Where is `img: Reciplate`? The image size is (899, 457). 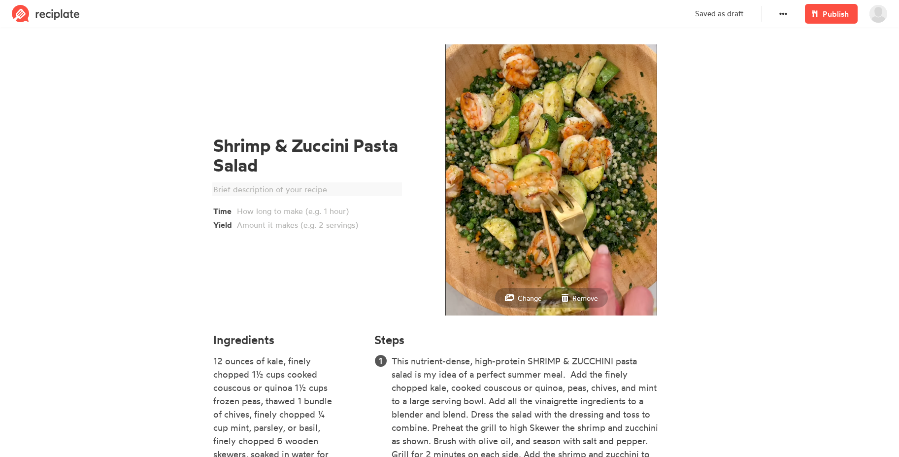
img: Reciplate is located at coordinates (46, 14).